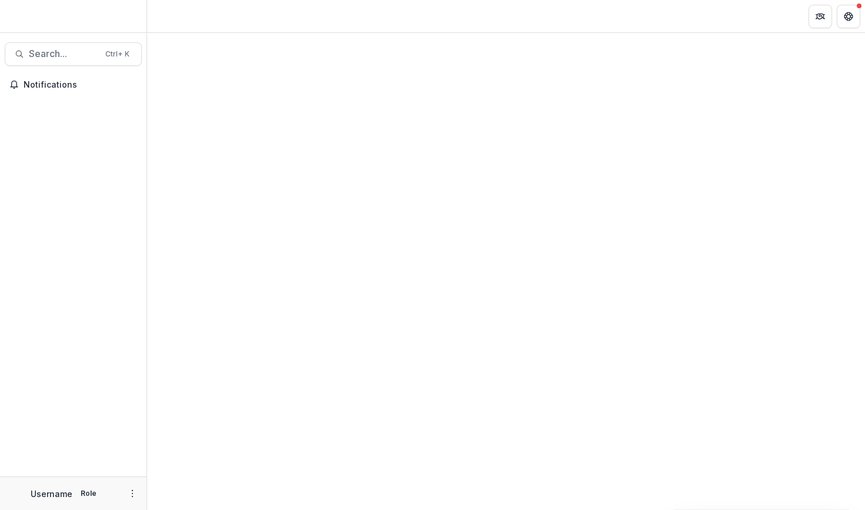 The height and width of the screenshot is (510, 865). I want to click on span: Notifications, so click(80, 85).